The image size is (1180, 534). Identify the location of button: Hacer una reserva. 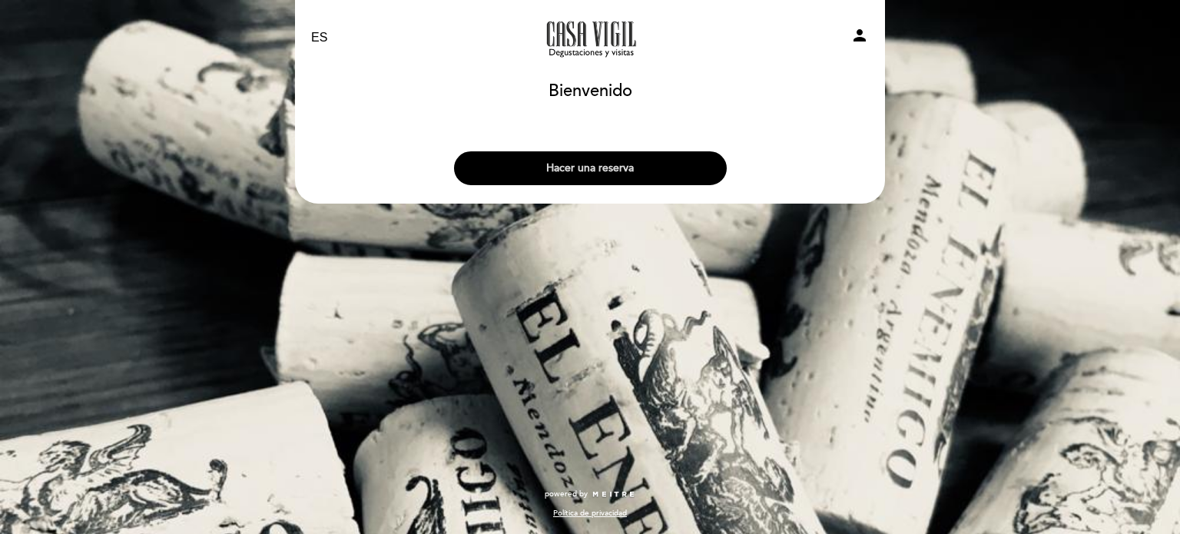
(590, 168).